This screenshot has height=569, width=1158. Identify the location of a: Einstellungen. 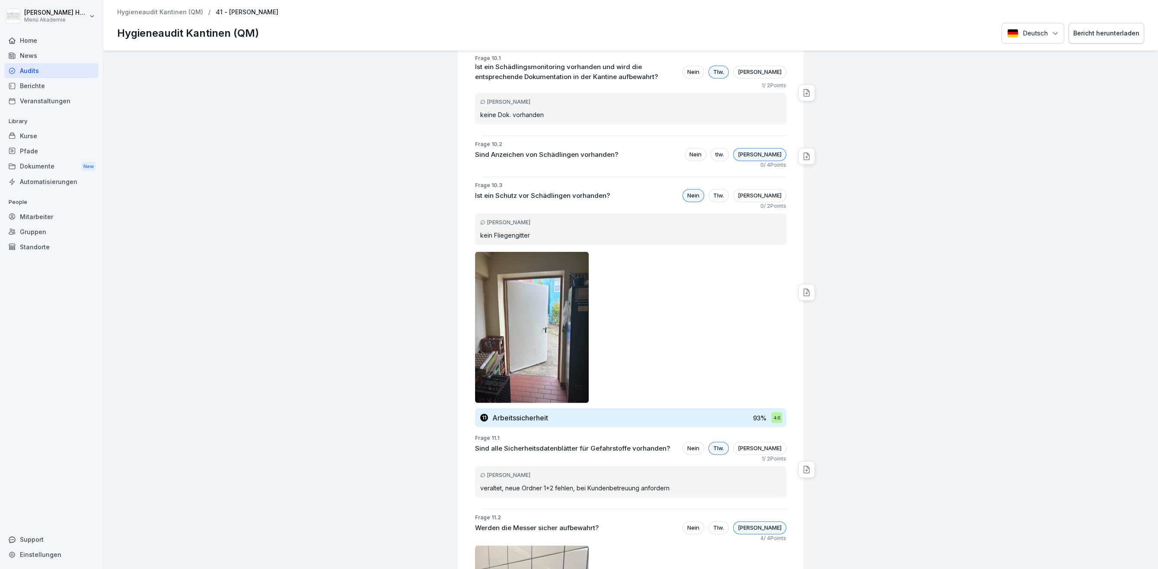
(51, 554).